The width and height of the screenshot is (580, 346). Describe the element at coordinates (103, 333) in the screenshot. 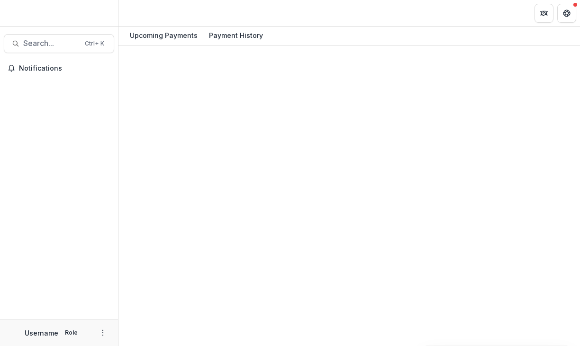

I see `button: More` at that location.